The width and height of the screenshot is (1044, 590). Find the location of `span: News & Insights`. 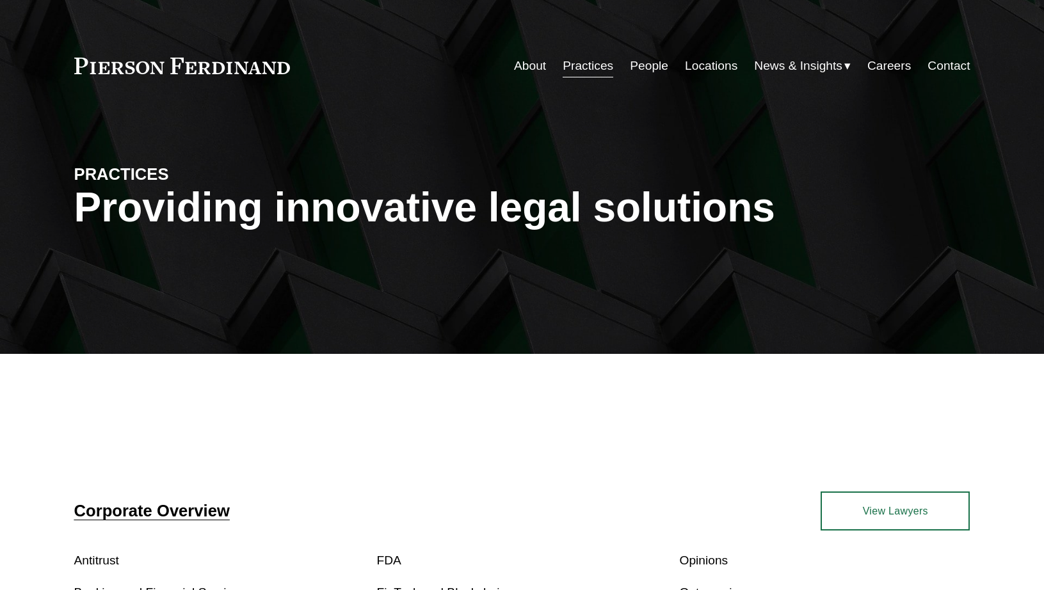

span: News & Insights is located at coordinates (798, 66).